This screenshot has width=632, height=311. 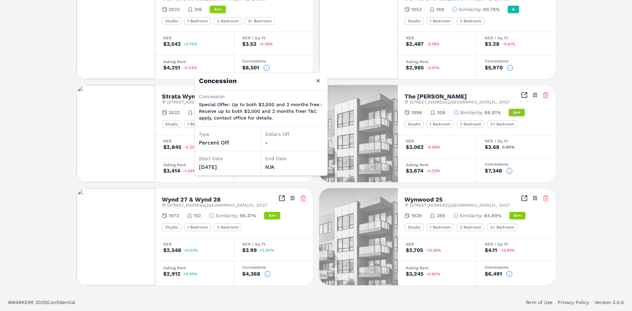 What do you see at coordinates (228, 143) in the screenshot?
I see `div: percent off` at bounding box center [228, 143].